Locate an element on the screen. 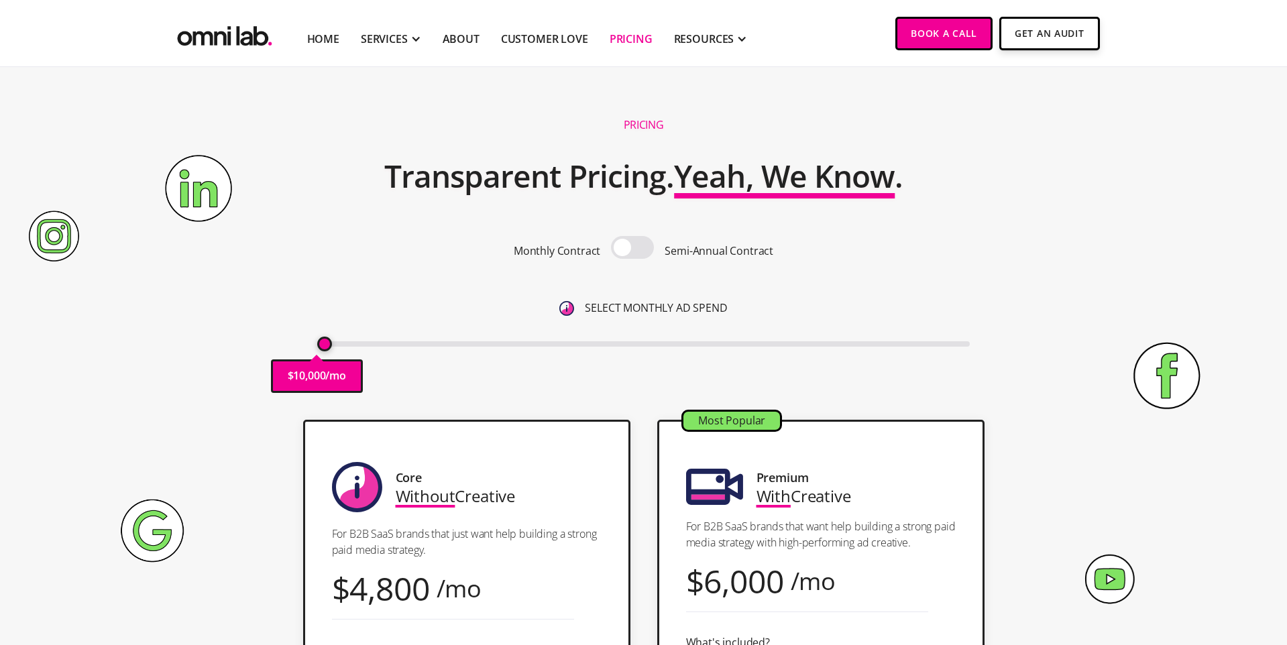 The height and width of the screenshot is (645, 1287). div: Premium is located at coordinates (783, 477).